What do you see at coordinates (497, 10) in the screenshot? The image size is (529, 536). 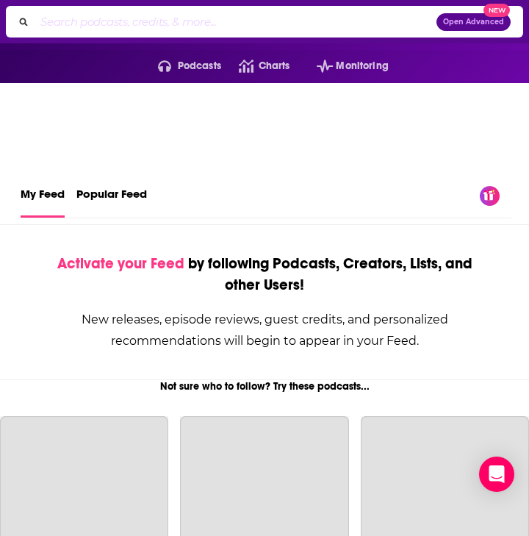 I see `span: New` at bounding box center [497, 10].